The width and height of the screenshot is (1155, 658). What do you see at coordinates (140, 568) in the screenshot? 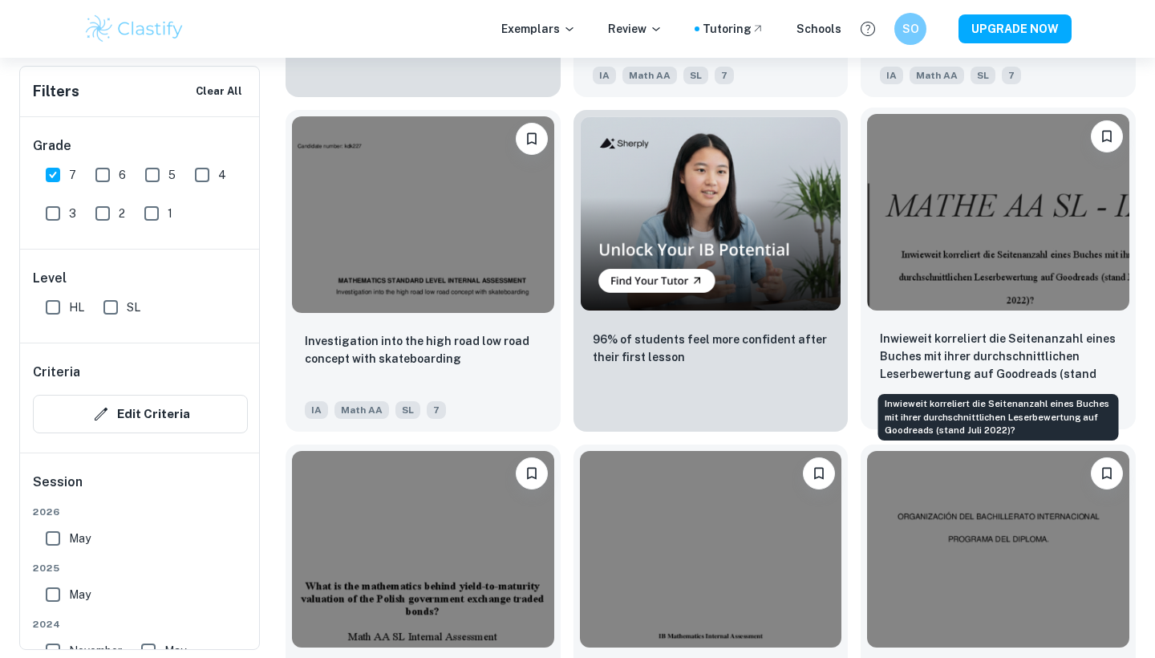
I see `span: 2025` at bounding box center [140, 568].